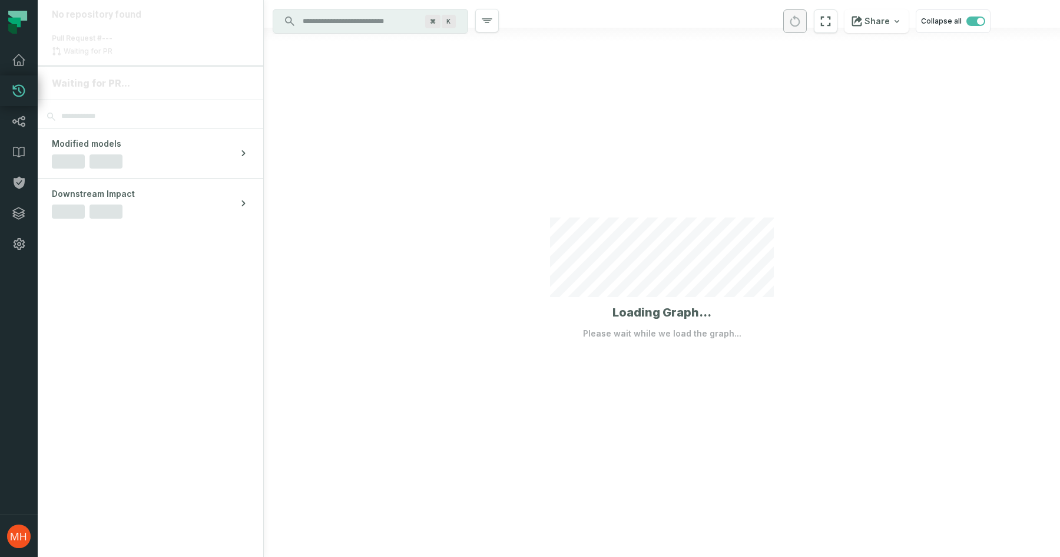  What do you see at coordinates (150, 83) in the screenshot?
I see `div: Waiting for PR...` at bounding box center [150, 83].